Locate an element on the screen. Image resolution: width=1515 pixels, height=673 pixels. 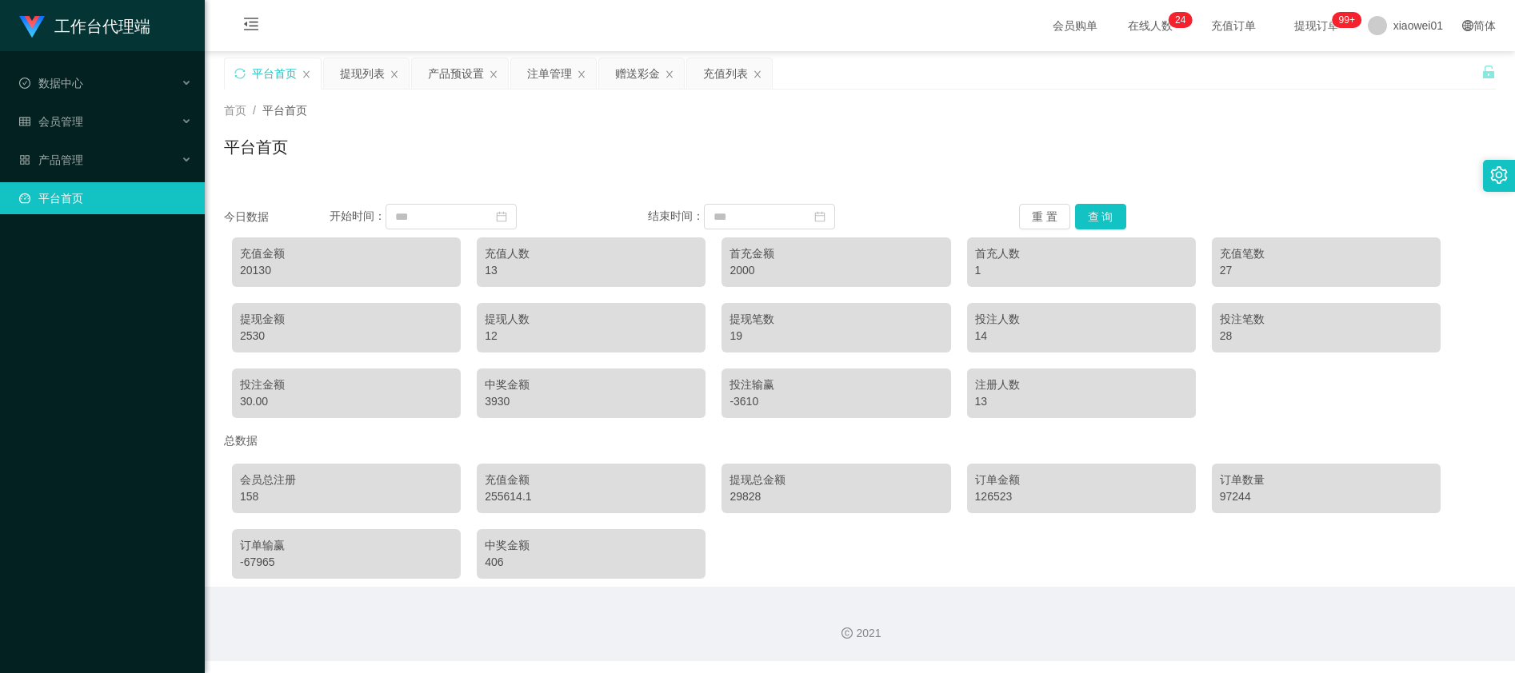
div: 14 is located at coordinates (1081, 336).